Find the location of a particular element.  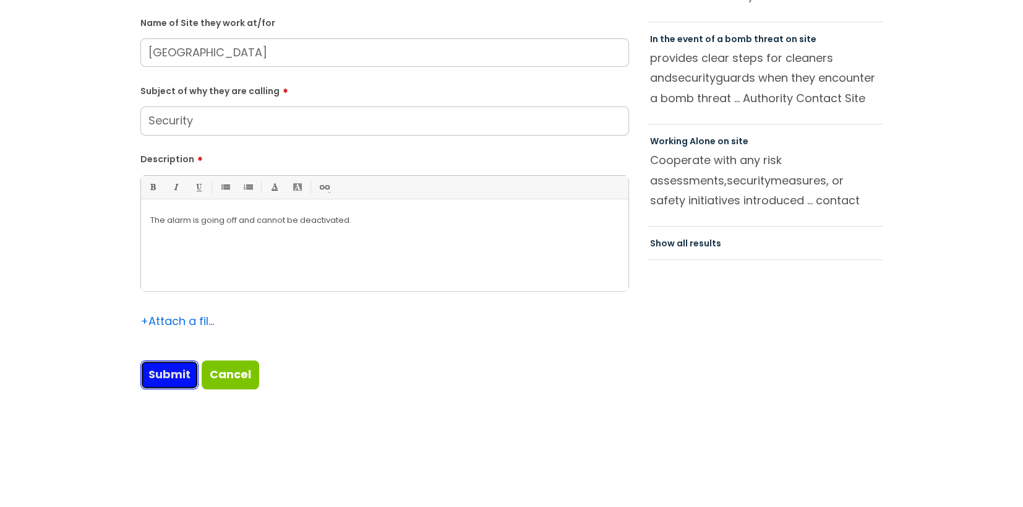

a: Underline(Ctrl-U) is located at coordinates (198, 187).